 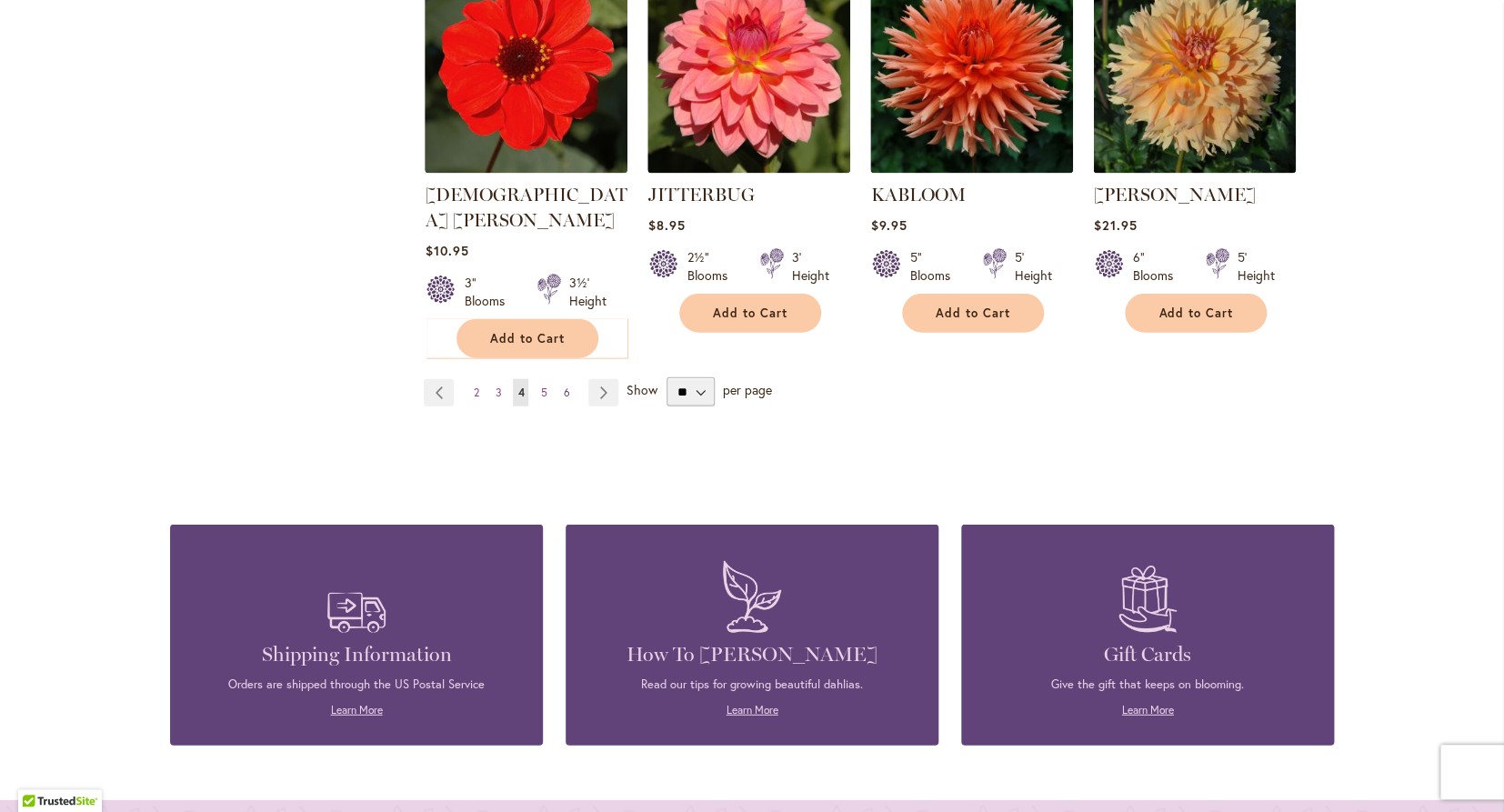 What do you see at coordinates (520, 392) in the screenshot?
I see `span: 4` at bounding box center [520, 392].